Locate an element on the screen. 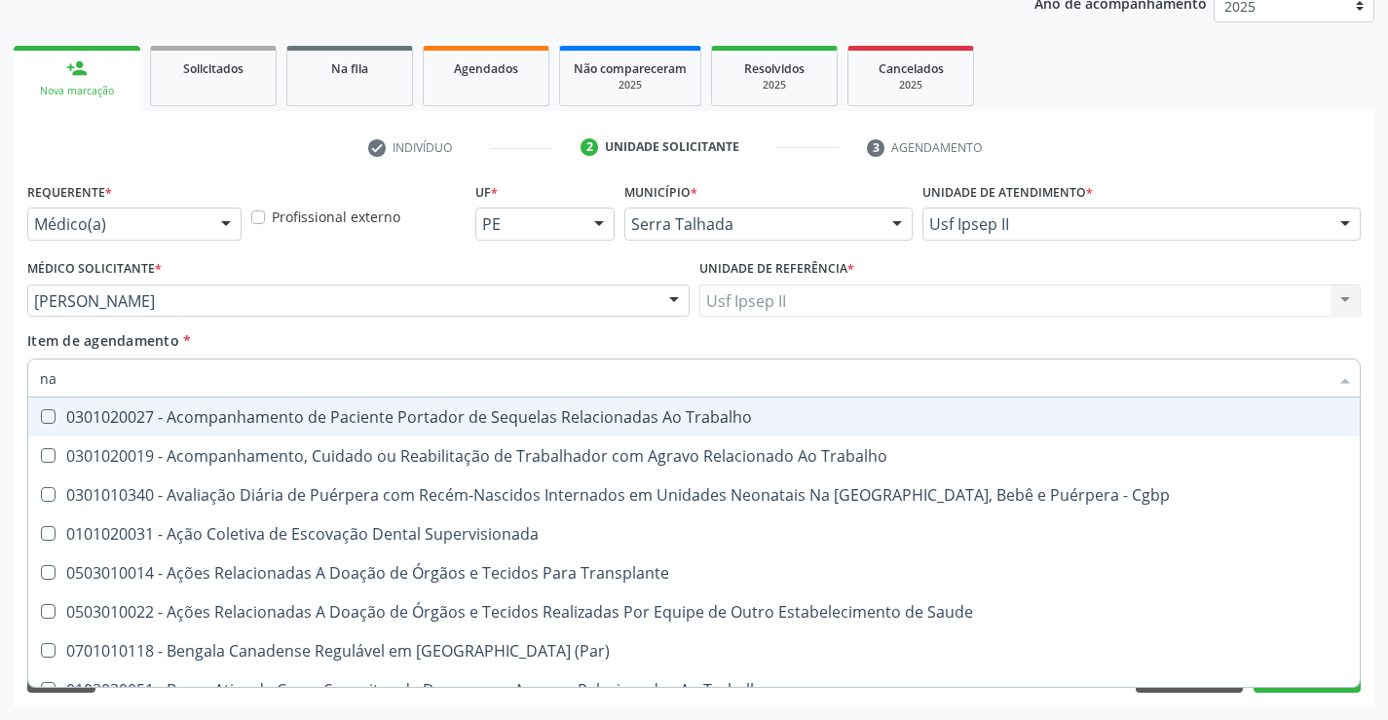 The width and height of the screenshot is (1388, 720). span: Não compareceram is located at coordinates (630, 68).